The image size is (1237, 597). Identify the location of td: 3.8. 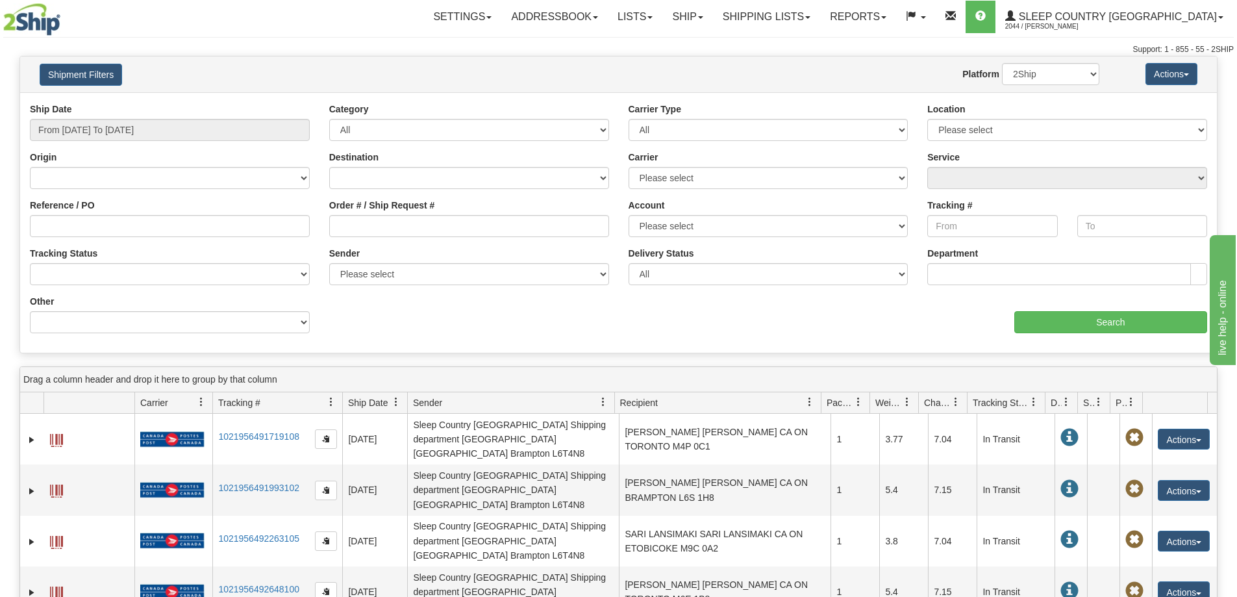
(903, 541).